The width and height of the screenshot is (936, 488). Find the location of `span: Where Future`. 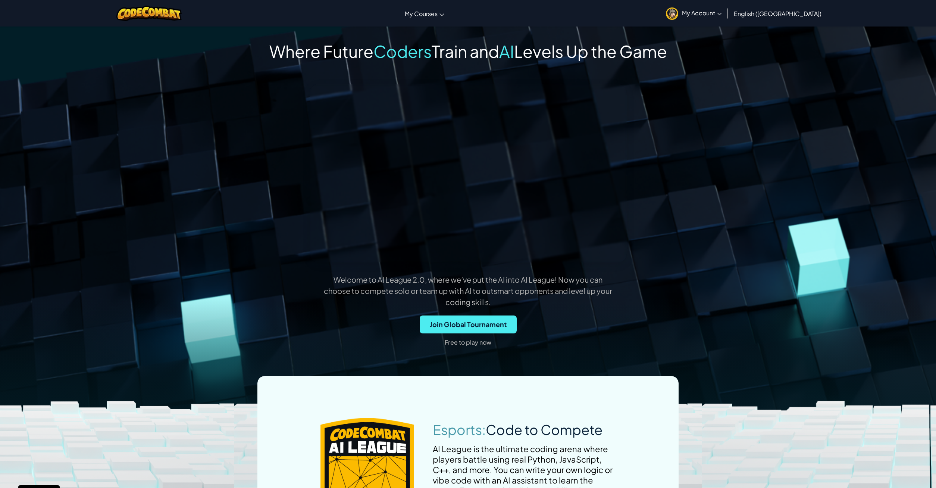

span: Where Future is located at coordinates (321, 51).